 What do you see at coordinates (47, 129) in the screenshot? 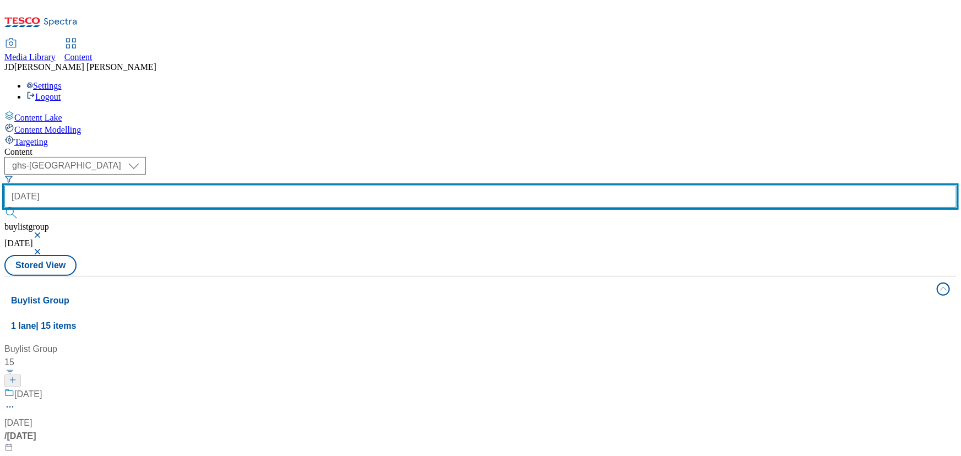
I see `span: Content Modelling` at bounding box center [47, 129].